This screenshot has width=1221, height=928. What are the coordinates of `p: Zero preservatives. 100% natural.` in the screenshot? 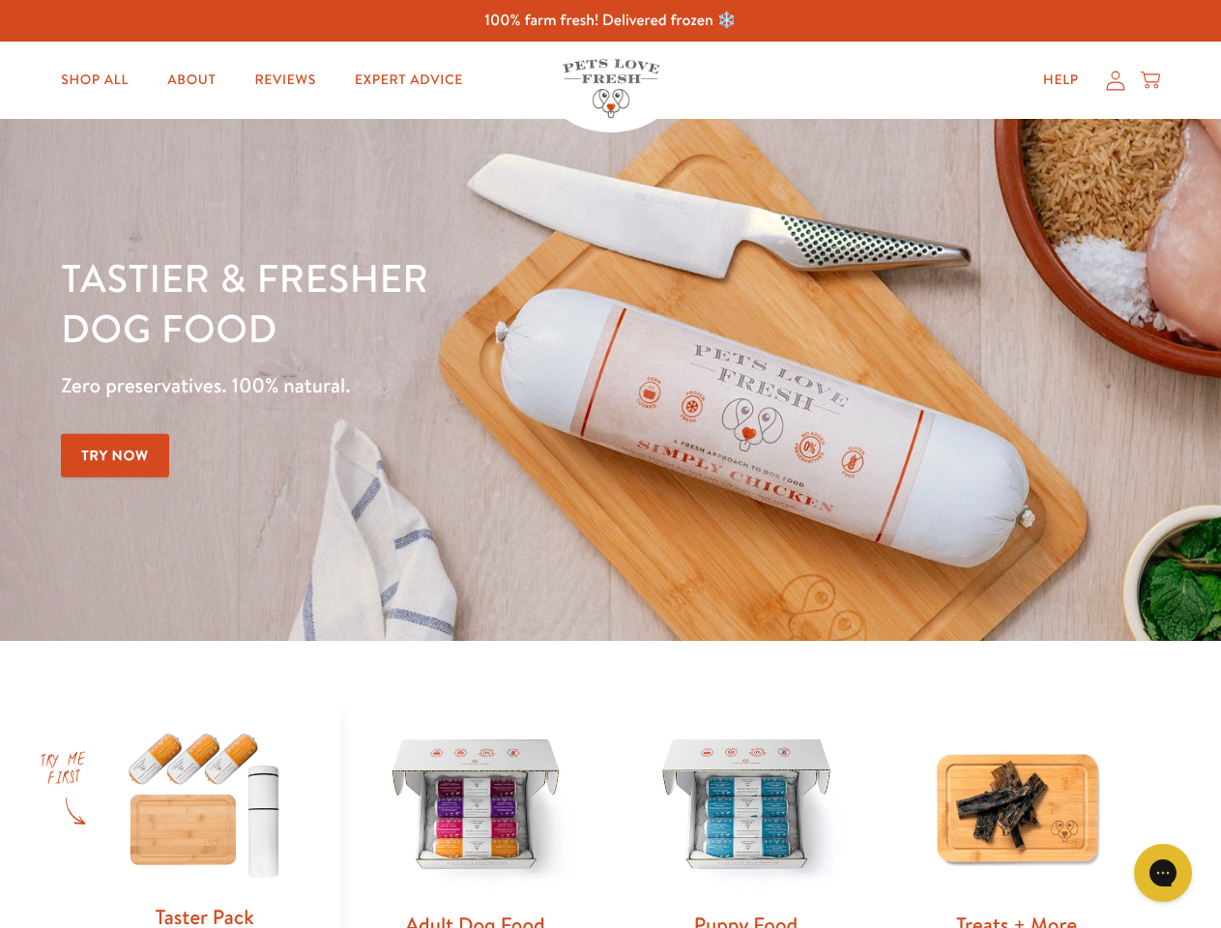 It's located at (427, 386).